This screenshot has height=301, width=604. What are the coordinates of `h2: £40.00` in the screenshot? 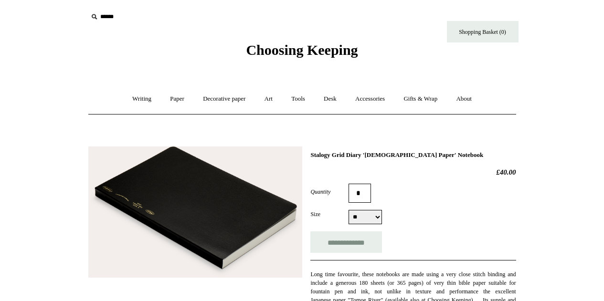 It's located at (413, 172).